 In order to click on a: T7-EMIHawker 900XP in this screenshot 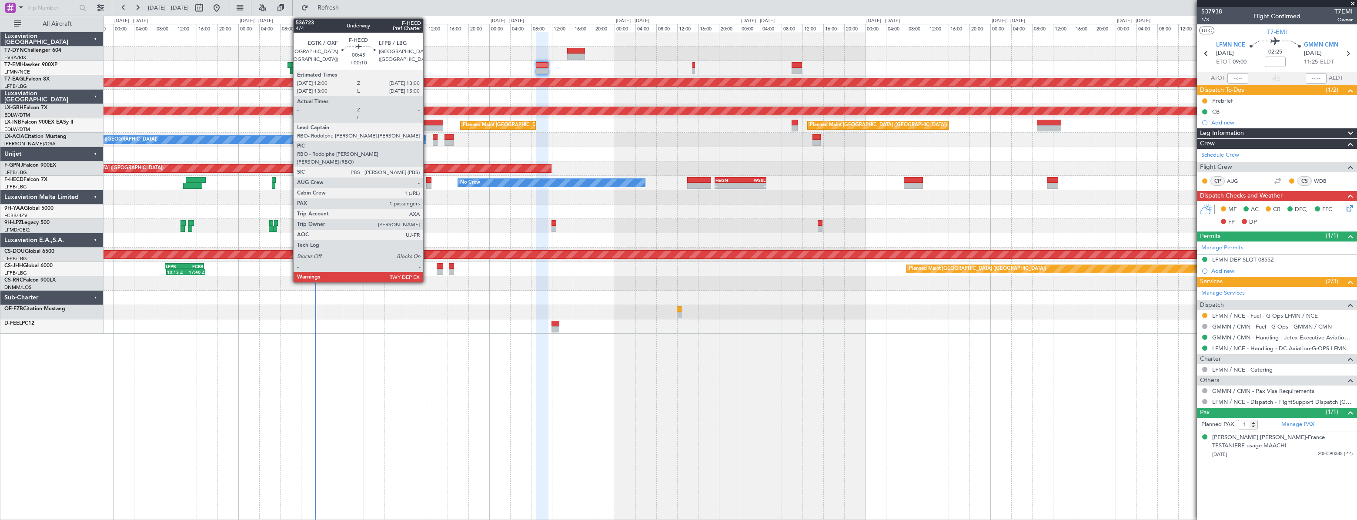, I will do `click(31, 65)`.